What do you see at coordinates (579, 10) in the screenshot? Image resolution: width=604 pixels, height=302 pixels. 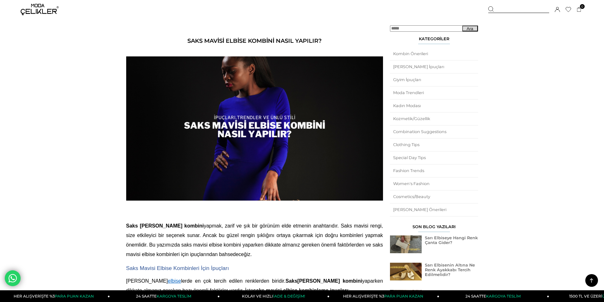 I see `a: 0` at bounding box center [579, 10].